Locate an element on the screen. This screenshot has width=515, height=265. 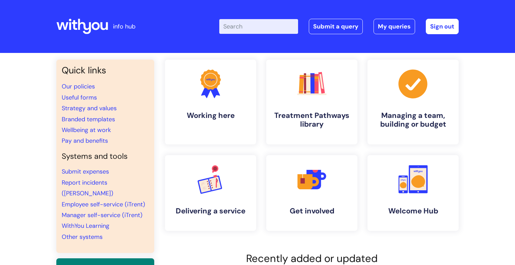
a: Strategy and values is located at coordinates (89, 108).